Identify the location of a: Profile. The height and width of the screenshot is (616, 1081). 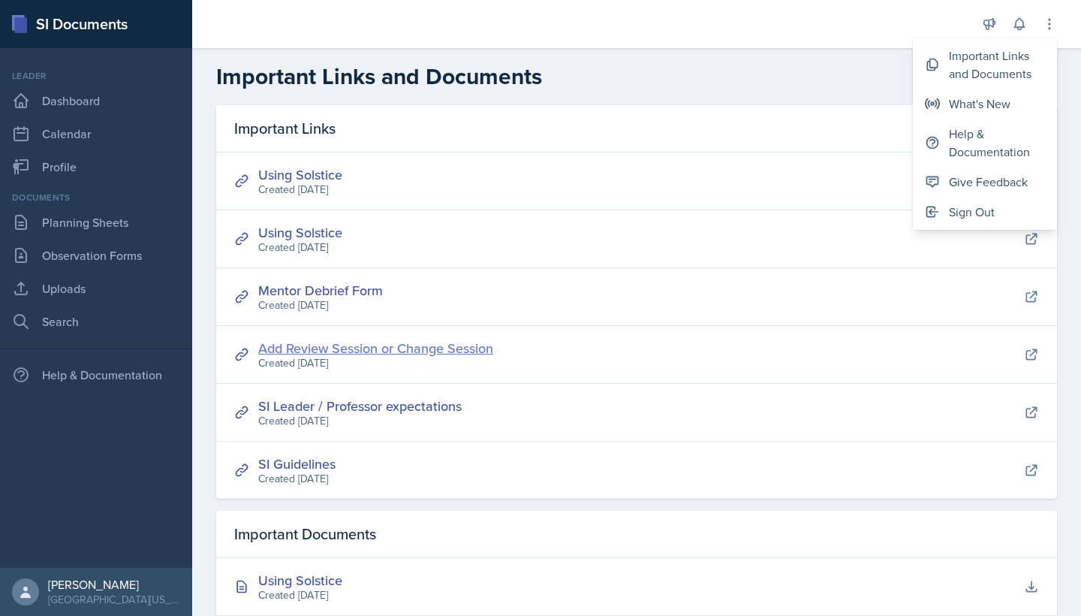
(96, 167).